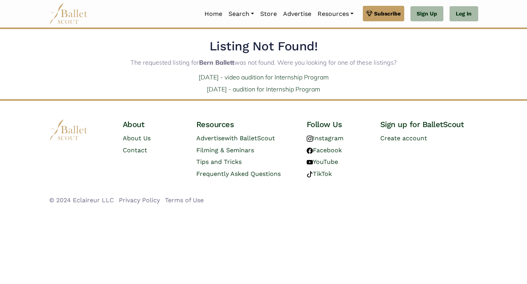  Describe the element at coordinates (335, 14) in the screenshot. I see `a: Resources` at that location.